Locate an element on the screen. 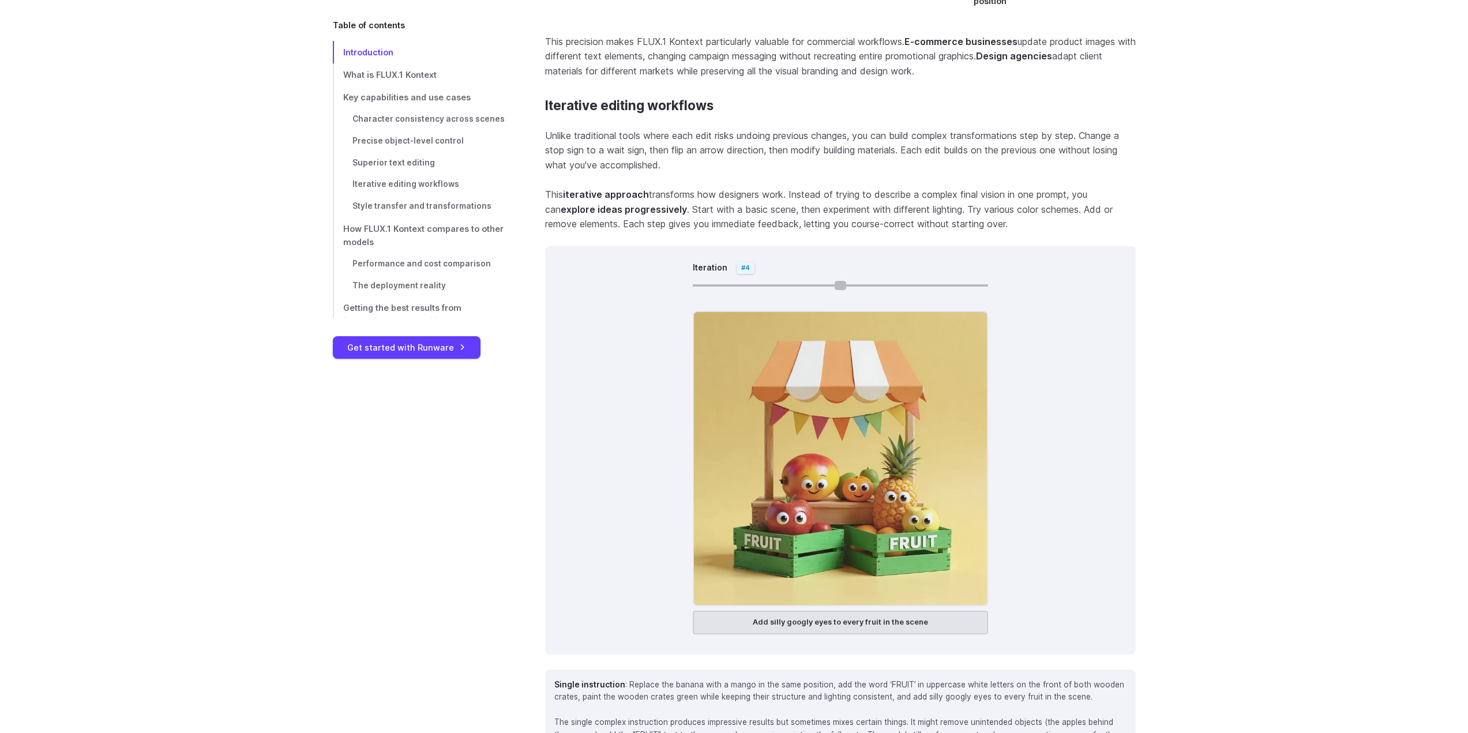 The width and height of the screenshot is (1468, 733). span: How FLUX.1 Kontext compares to other models is located at coordinates (423, 235).